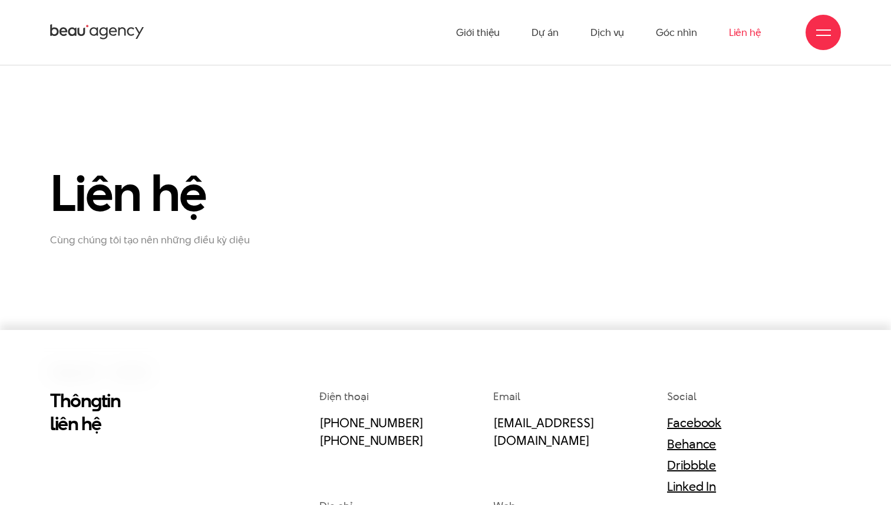  What do you see at coordinates (176, 193) in the screenshot?
I see `h1: Liên hệ` at bounding box center [176, 193].